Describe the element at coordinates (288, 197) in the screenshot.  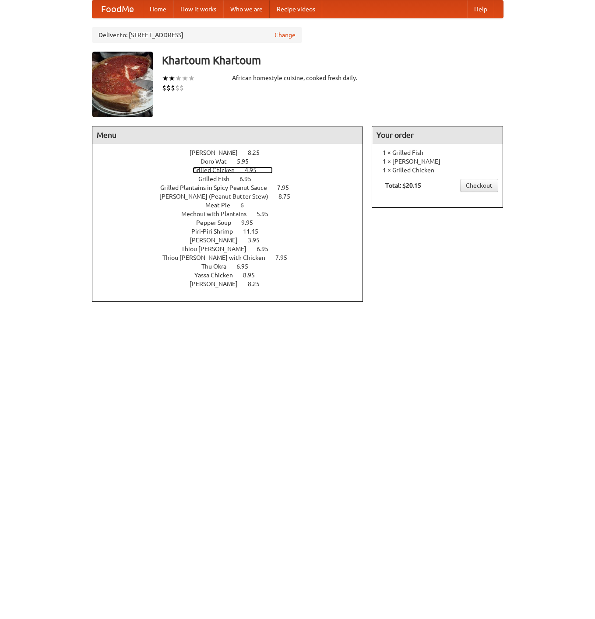
I see `span: 8.75` at that location.